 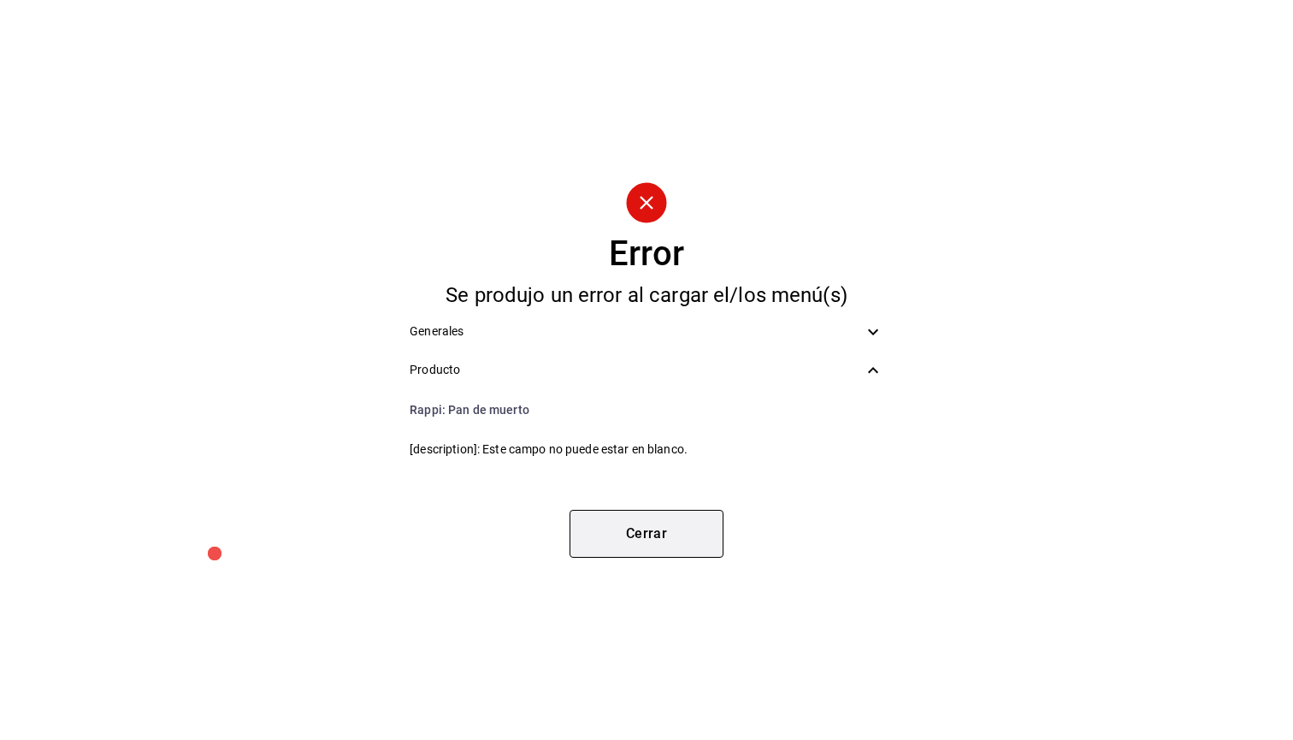 What do you see at coordinates (647, 370) in the screenshot?
I see `div: Producto` at bounding box center [647, 370].